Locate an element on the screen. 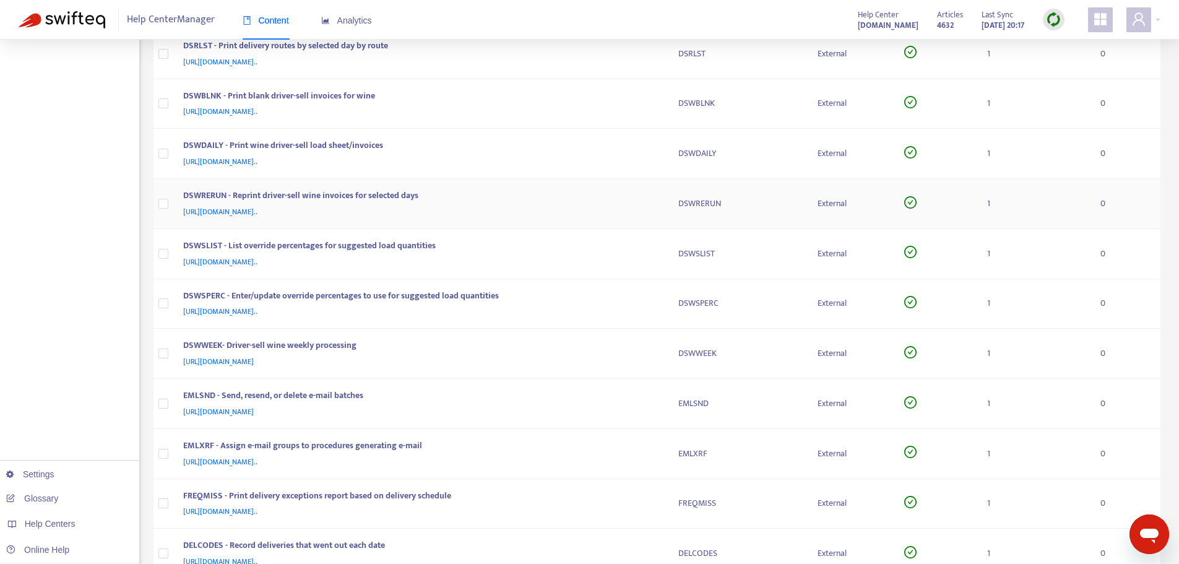  a: Settings is located at coordinates (30, 474).